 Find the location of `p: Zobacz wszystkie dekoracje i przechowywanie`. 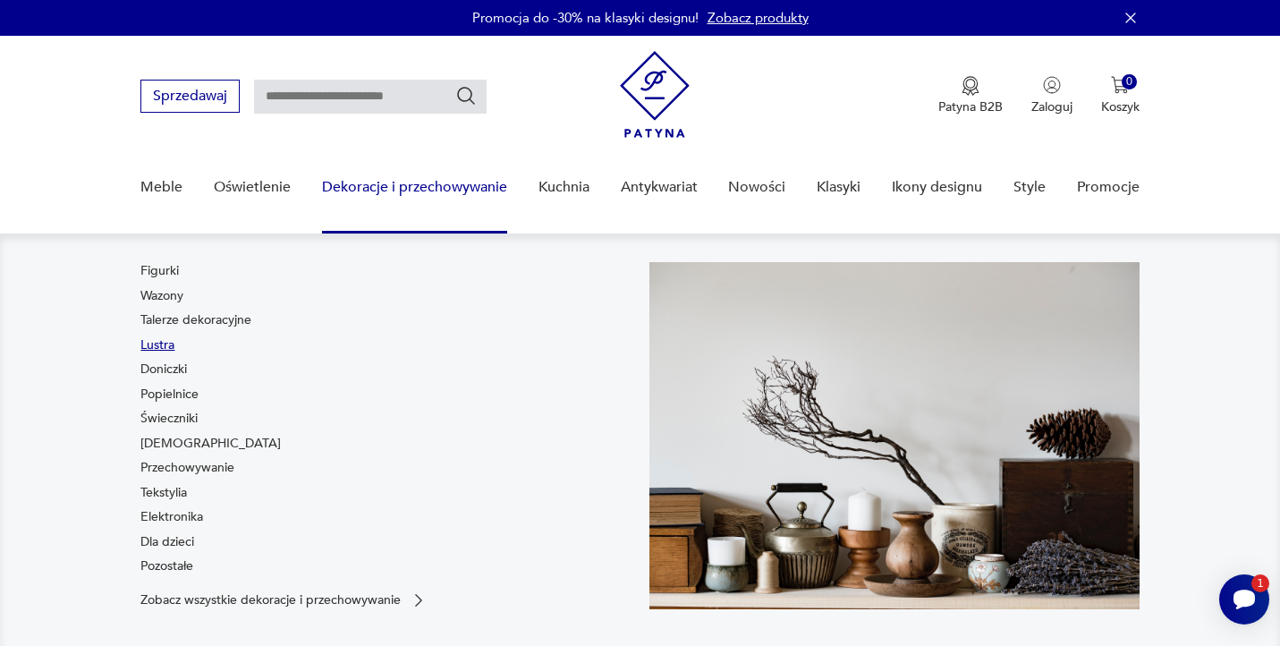

p: Zobacz wszystkie dekoracje i przechowywanie is located at coordinates (270, 600).